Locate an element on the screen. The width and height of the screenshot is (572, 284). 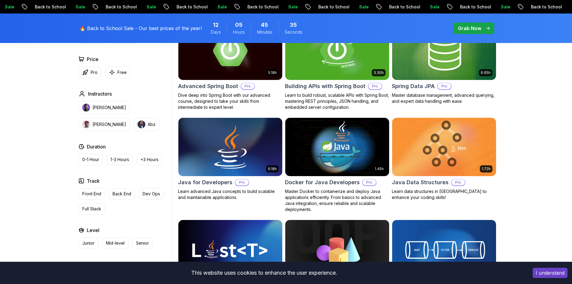
h2: Spring Data JPA is located at coordinates (413, 86).